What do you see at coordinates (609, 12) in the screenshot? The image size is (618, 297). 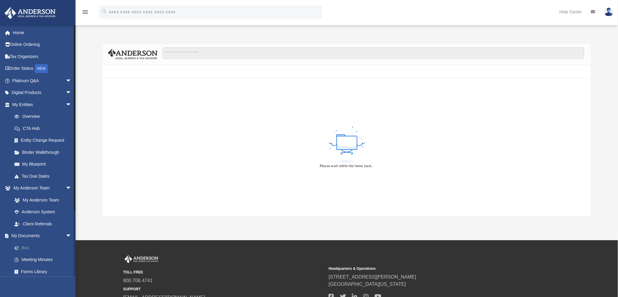 I see `img: User Pic` at bounding box center [609, 12].